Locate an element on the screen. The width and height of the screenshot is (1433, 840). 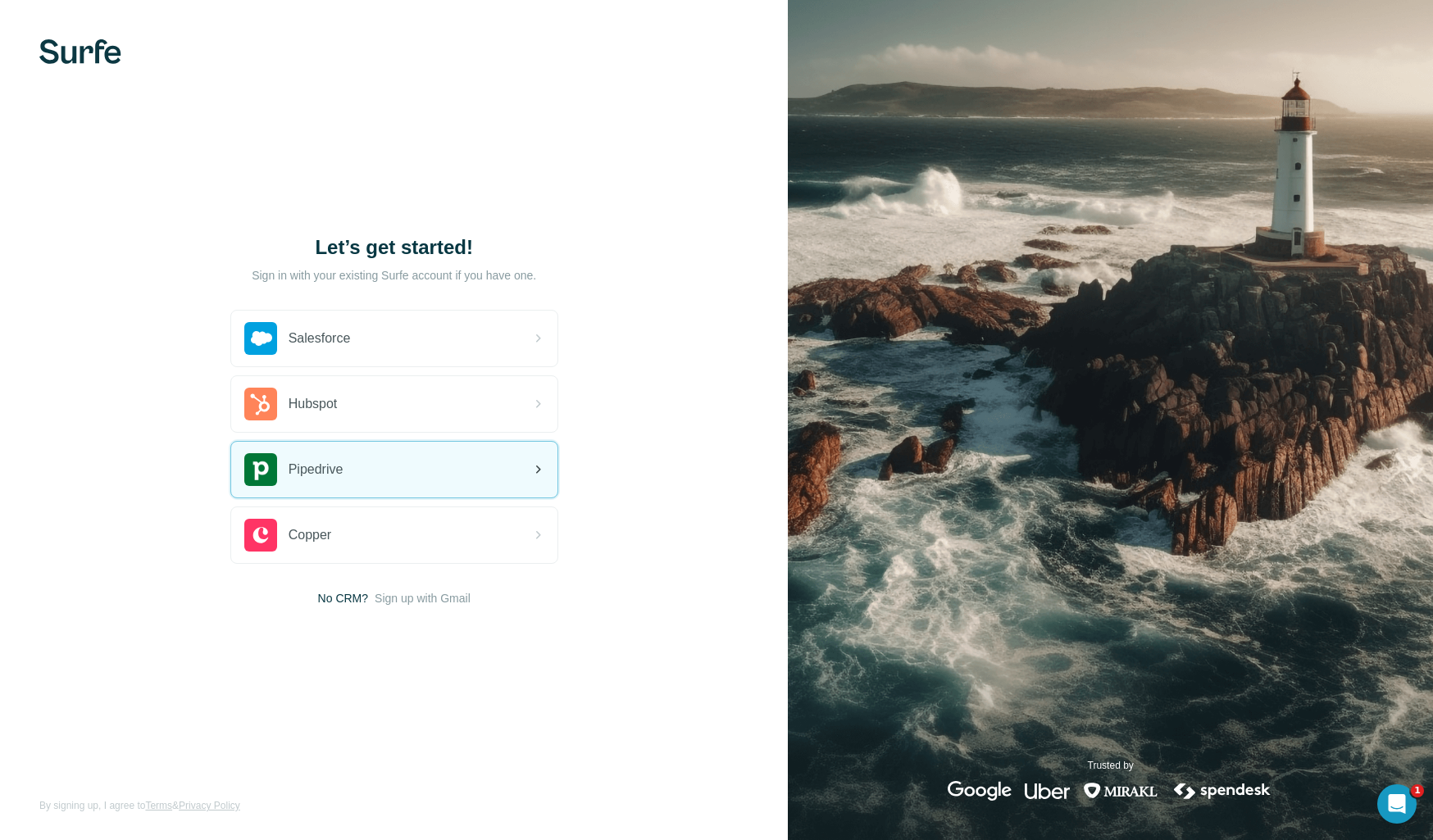
img: uber's logo is located at coordinates (1047, 791).